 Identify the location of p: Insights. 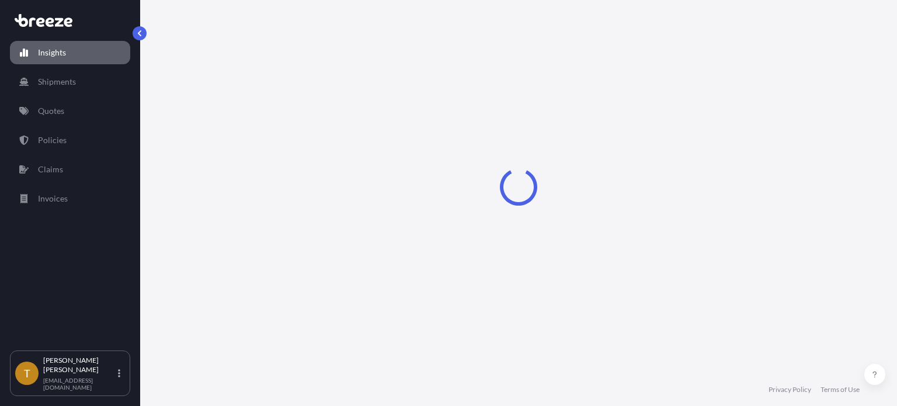
(52, 53).